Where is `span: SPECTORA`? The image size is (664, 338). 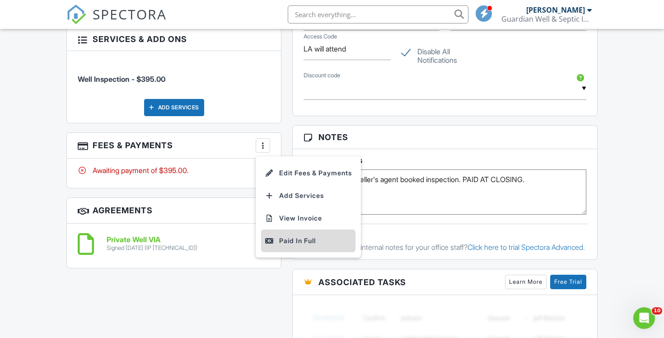
span: SPECTORA is located at coordinates (130, 14).